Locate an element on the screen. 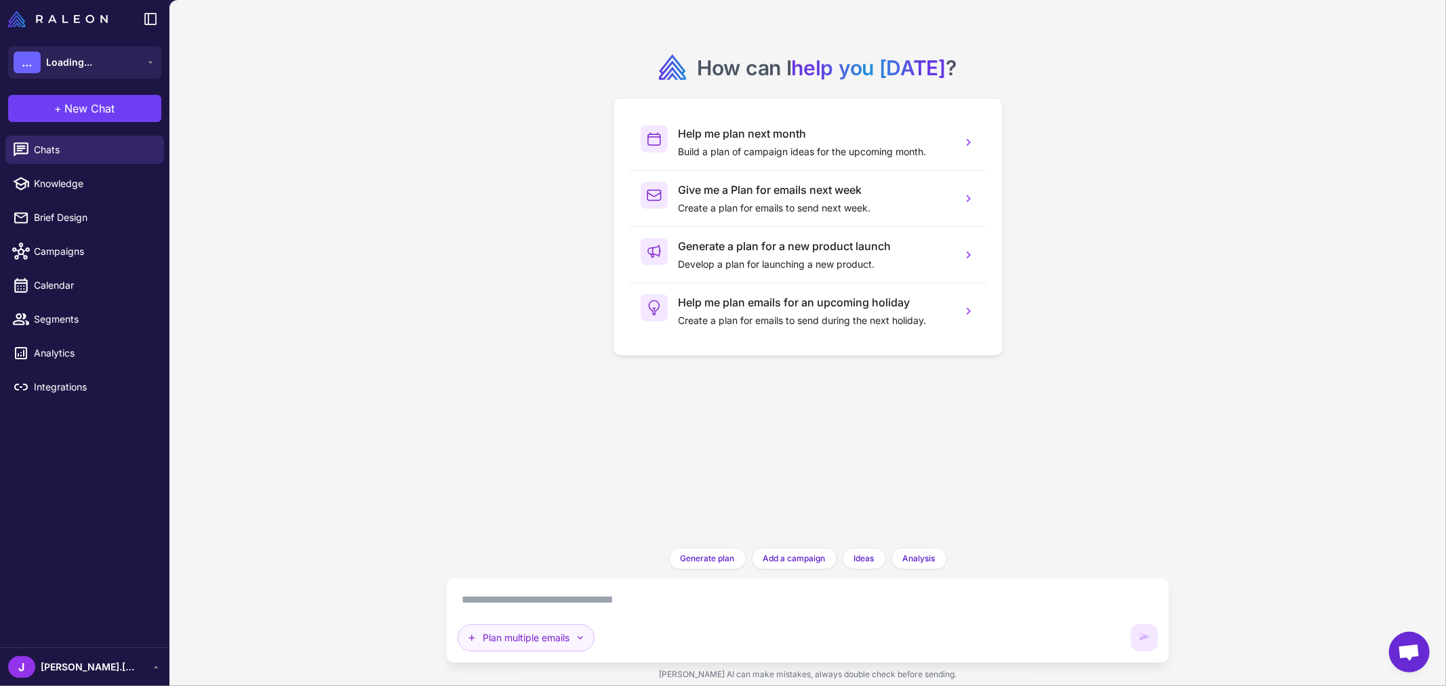 The width and height of the screenshot is (1446, 686). span: Segments is located at coordinates (94, 319).